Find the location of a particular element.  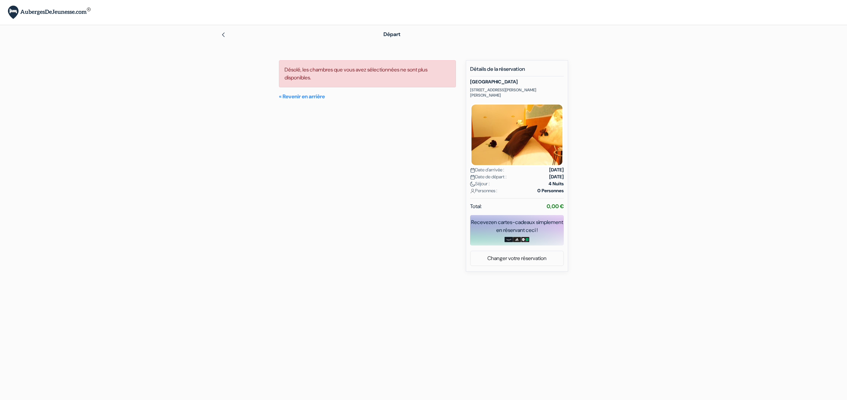

img: left_arrow.svg is located at coordinates (223, 35).